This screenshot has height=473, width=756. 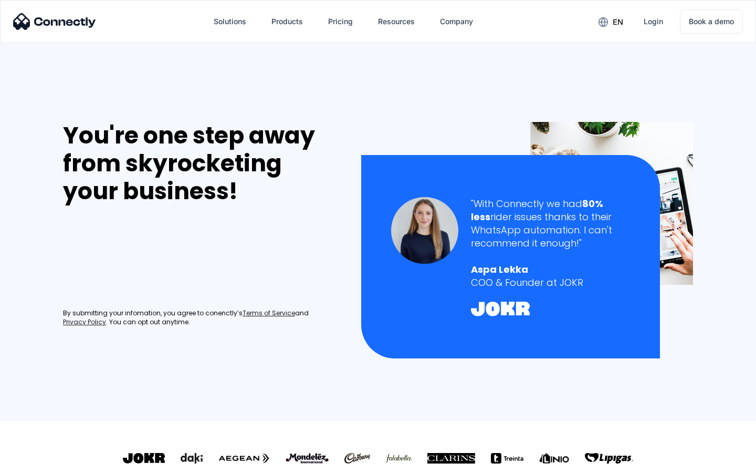 I want to click on div: Pricing, so click(x=340, y=22).